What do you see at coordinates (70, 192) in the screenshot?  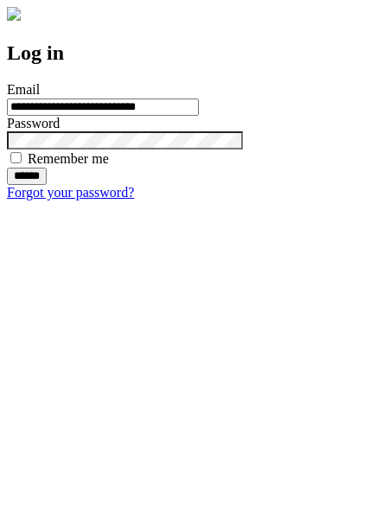 I see `a: Forgot your password?` at bounding box center [70, 192].